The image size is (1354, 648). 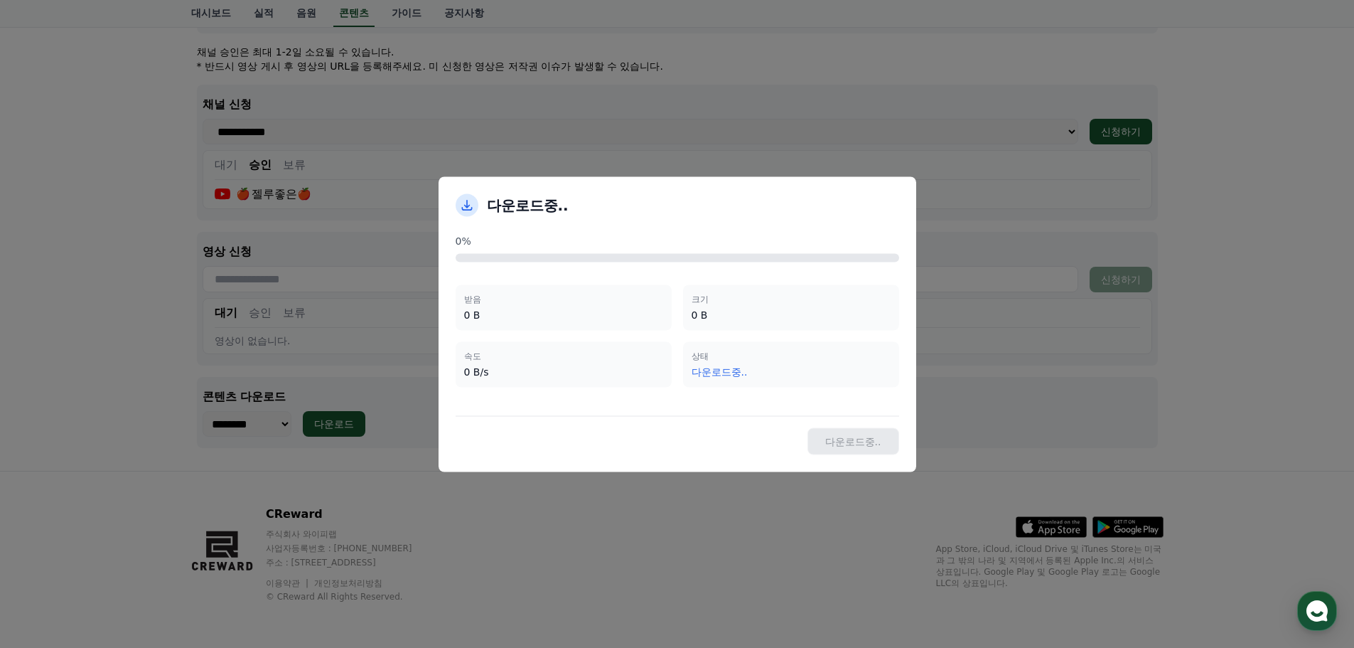 What do you see at coordinates (564, 355) in the screenshot?
I see `div: 속도` at bounding box center [564, 355].